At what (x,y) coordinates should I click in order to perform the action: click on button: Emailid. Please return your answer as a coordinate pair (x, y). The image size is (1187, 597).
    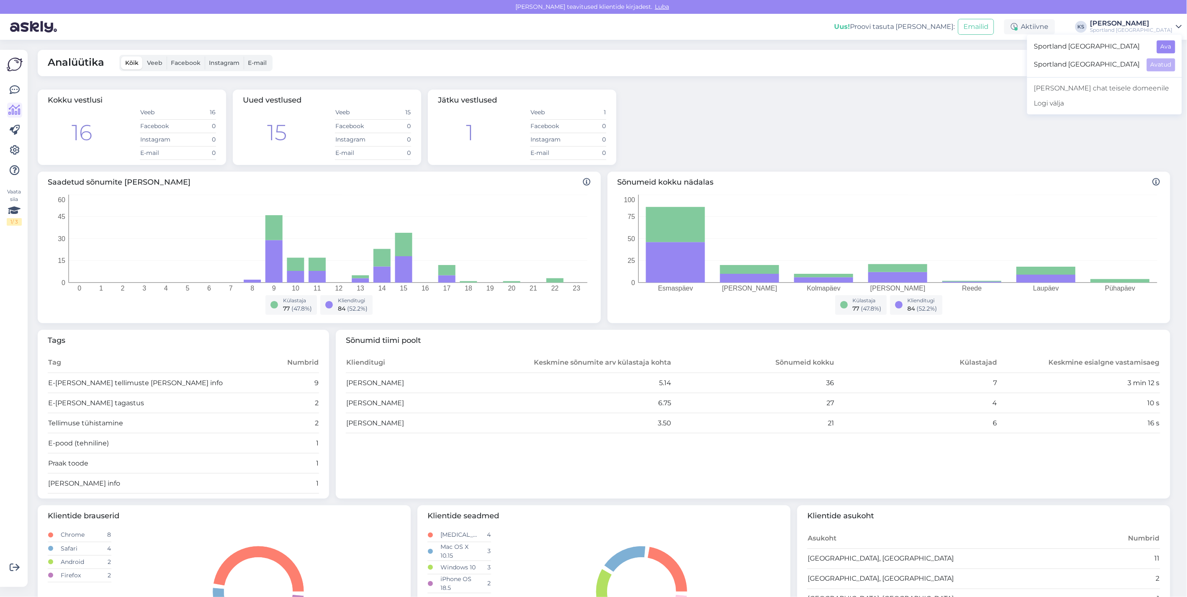
    Looking at the image, I should click on (976, 27).